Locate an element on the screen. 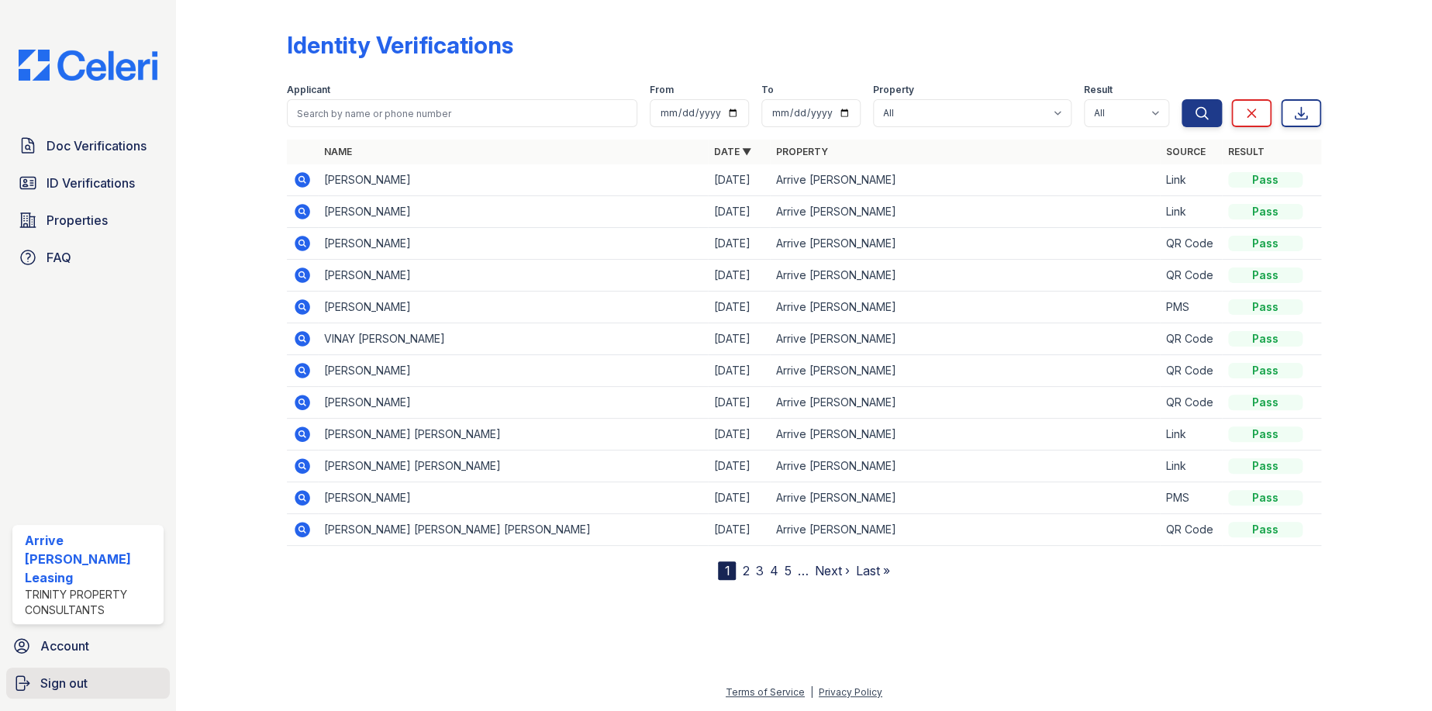  button: Sign out is located at coordinates (88, 683).